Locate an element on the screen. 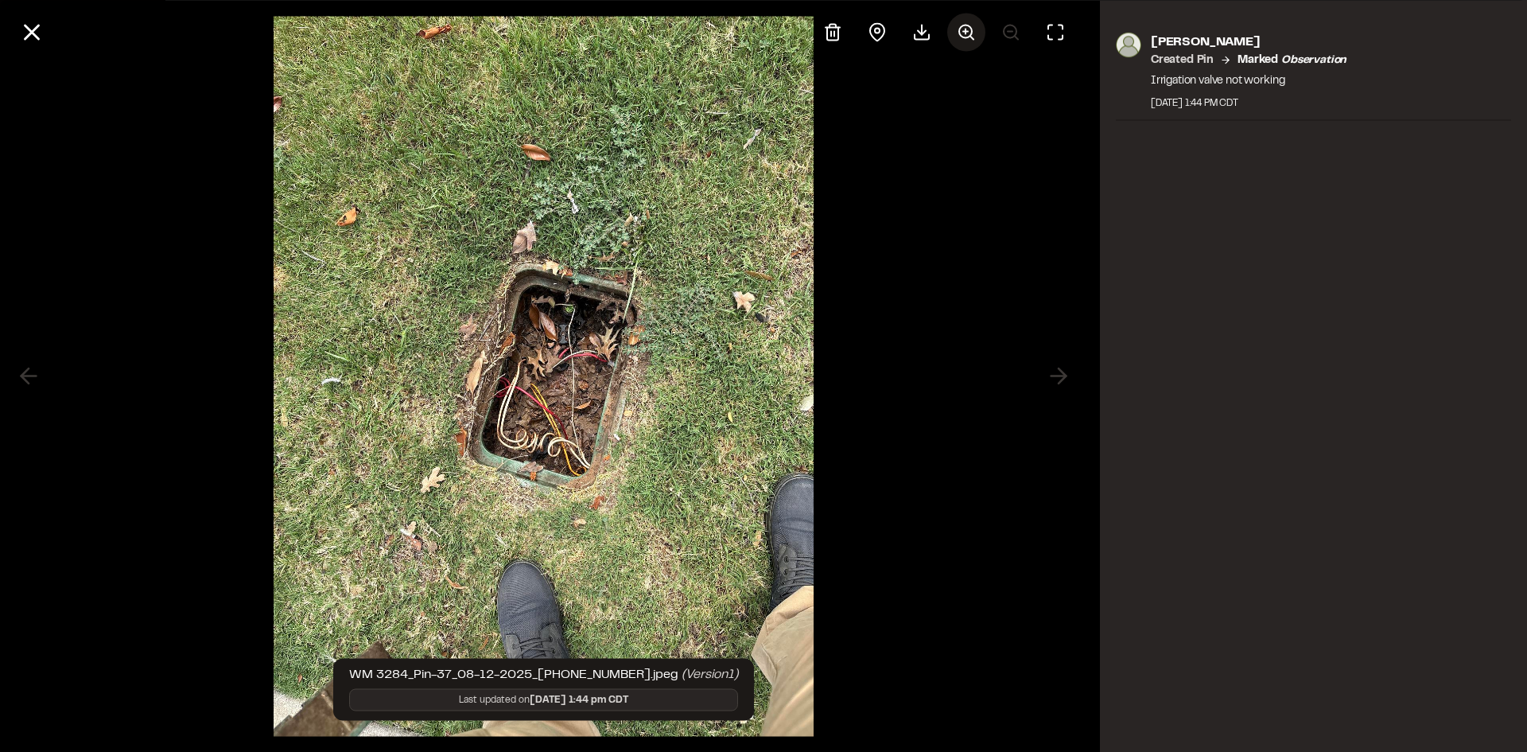  p: Marked is located at coordinates (1292, 60).